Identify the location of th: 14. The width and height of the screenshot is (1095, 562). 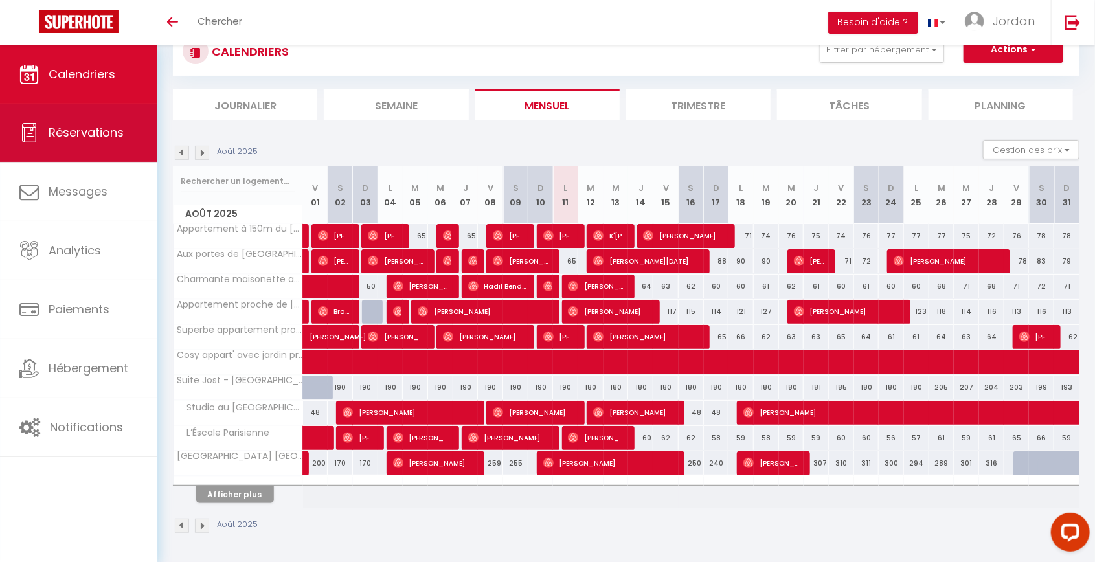
(640, 195).